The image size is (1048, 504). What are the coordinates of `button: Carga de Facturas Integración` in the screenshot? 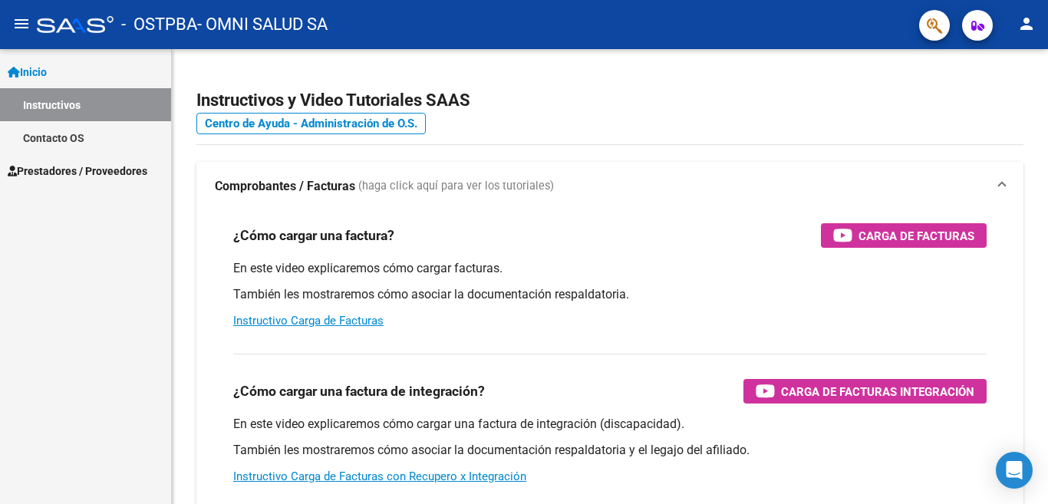 It's located at (864, 391).